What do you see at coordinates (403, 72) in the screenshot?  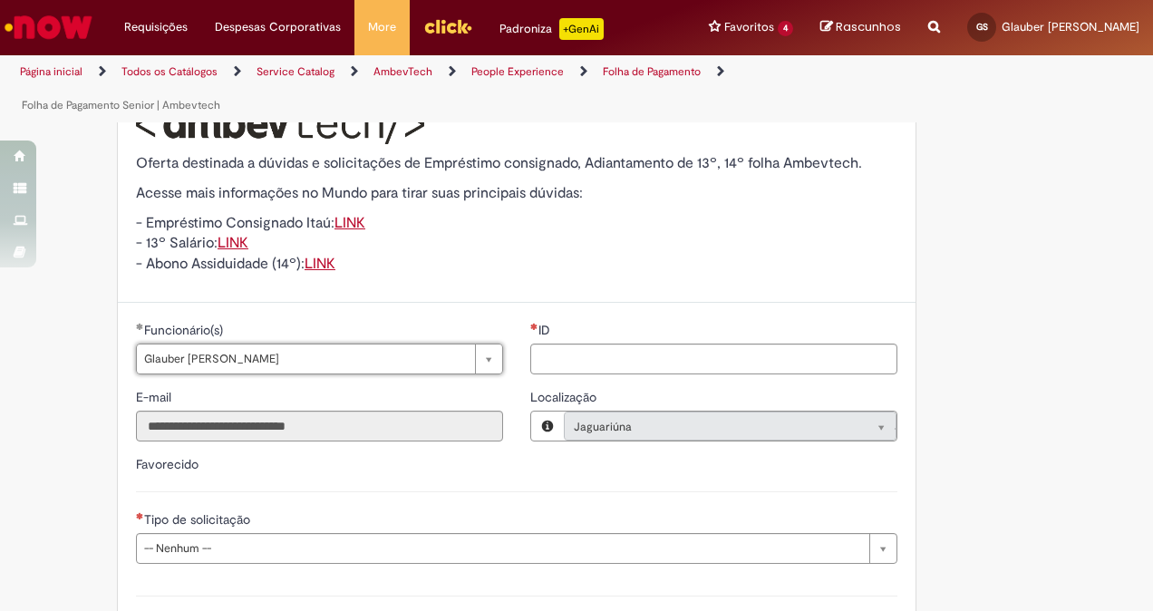 I see `a: AmbevTech` at bounding box center [403, 72].